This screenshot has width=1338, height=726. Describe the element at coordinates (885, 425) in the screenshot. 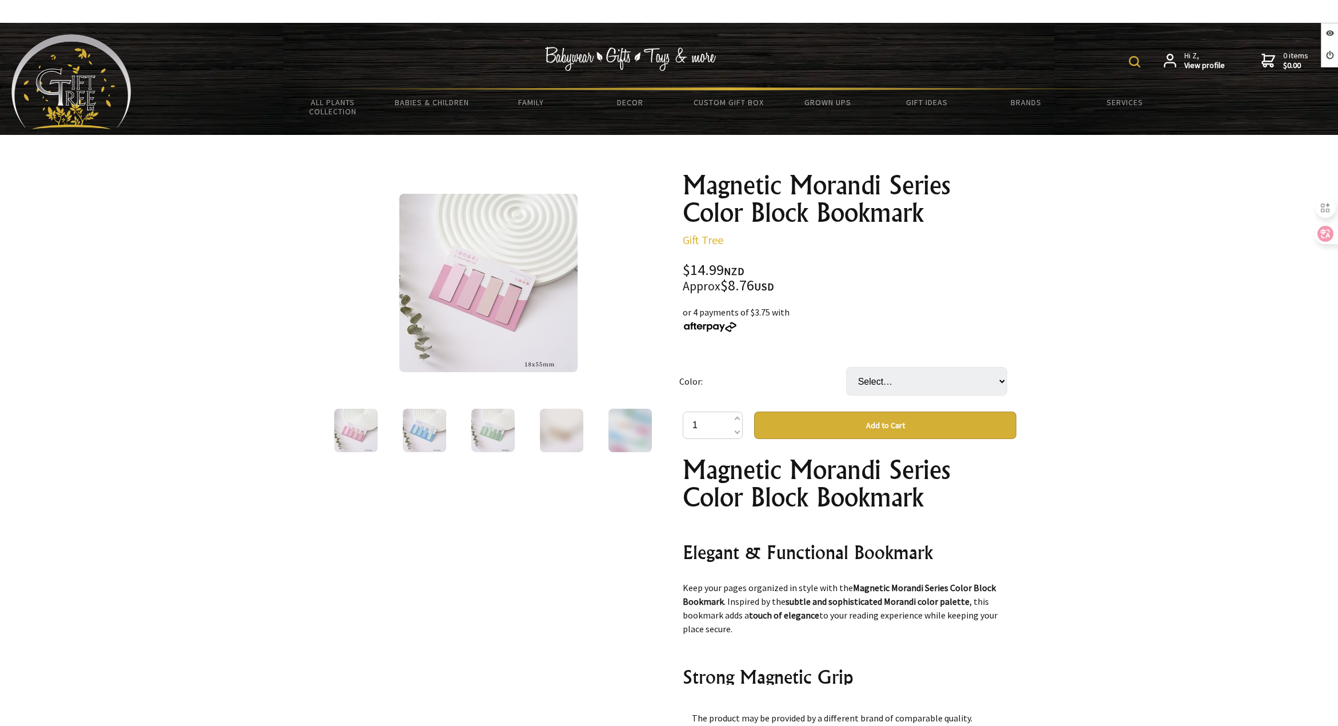

I see `button: Add to Cart` at that location.